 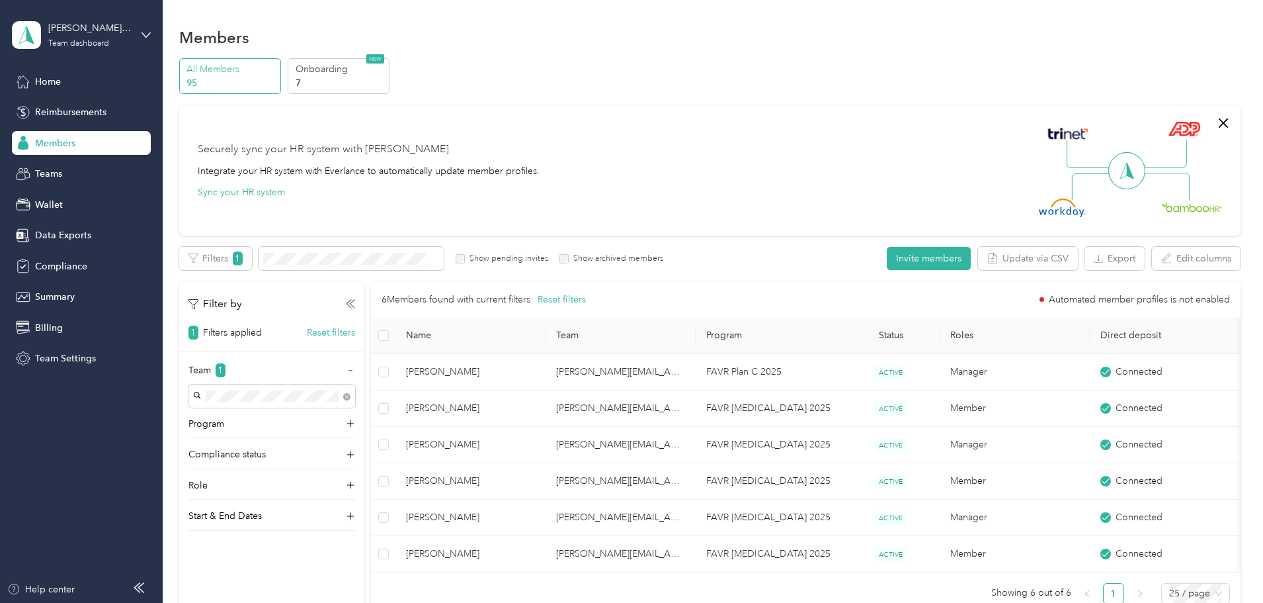 I want to click on h1: Members, so click(x=214, y=37).